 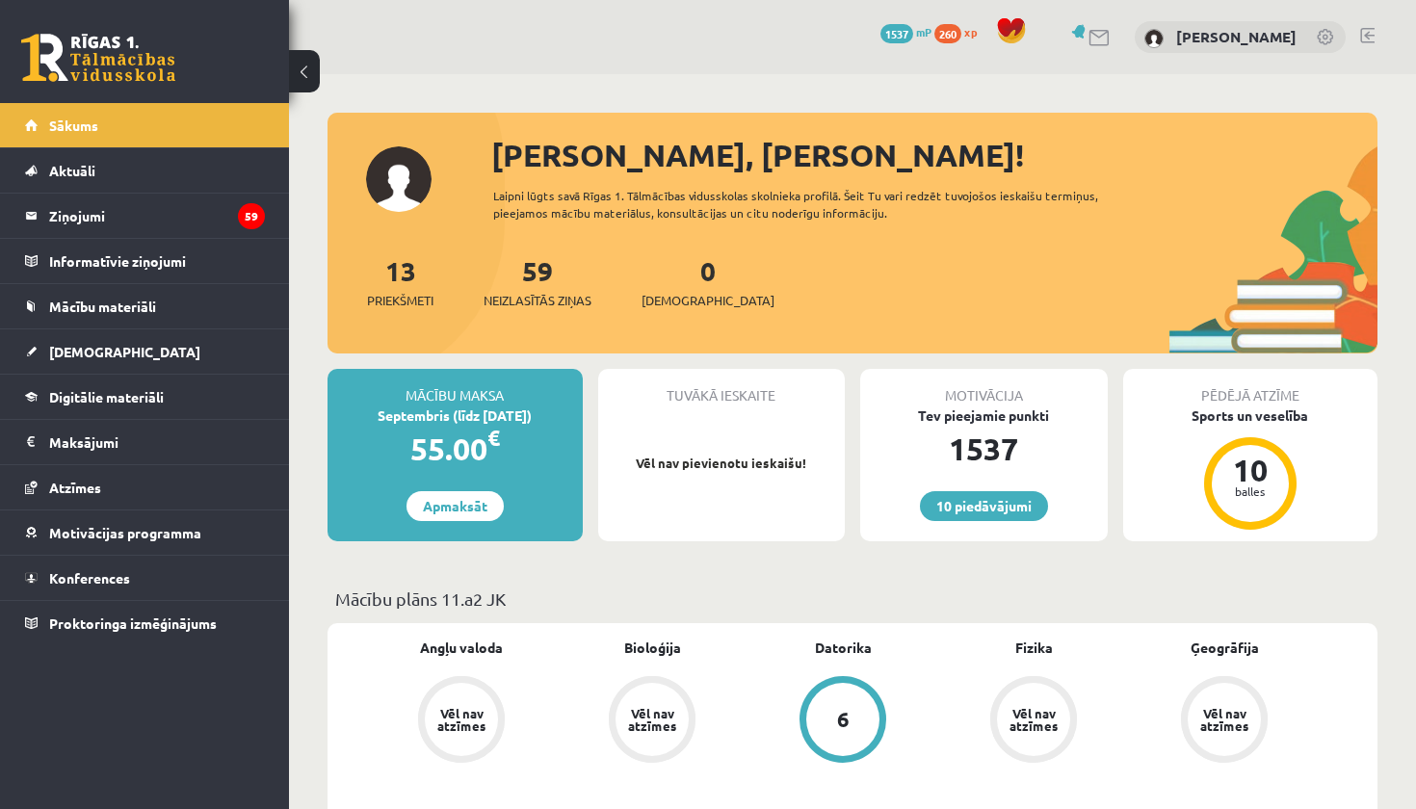 What do you see at coordinates (144, 216) in the screenshot?
I see `a: Ziņojumi59` at bounding box center [144, 216].